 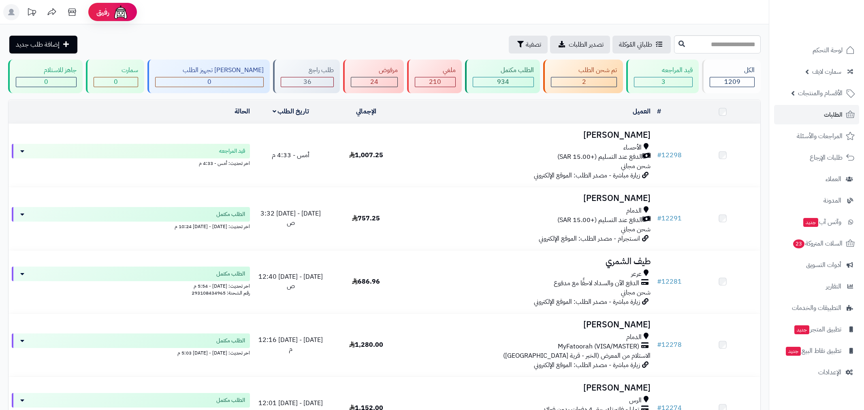 What do you see at coordinates (816, 222) in the screenshot?
I see `a: وآتس آبجديد` at bounding box center [816, 222].